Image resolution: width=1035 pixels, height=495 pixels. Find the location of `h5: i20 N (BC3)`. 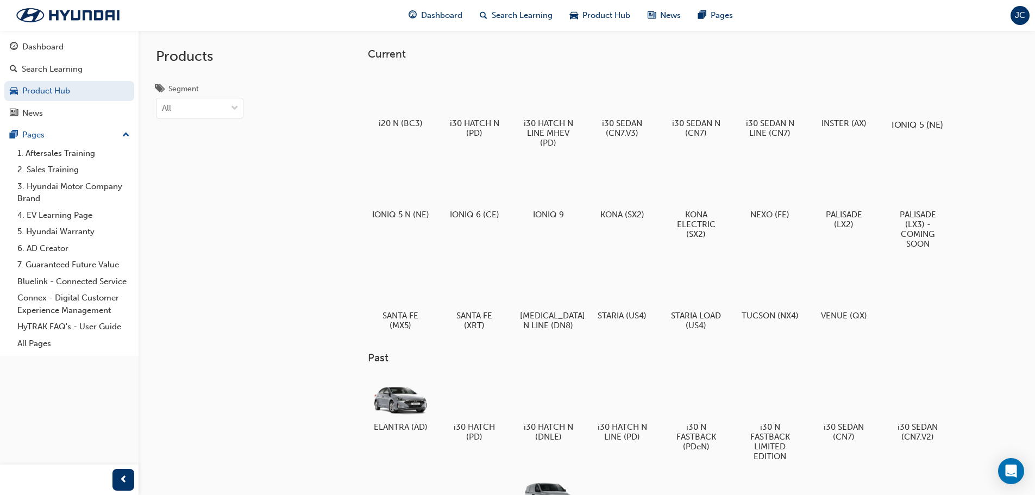

h5: i20 N (BC3) is located at coordinates (400, 123).